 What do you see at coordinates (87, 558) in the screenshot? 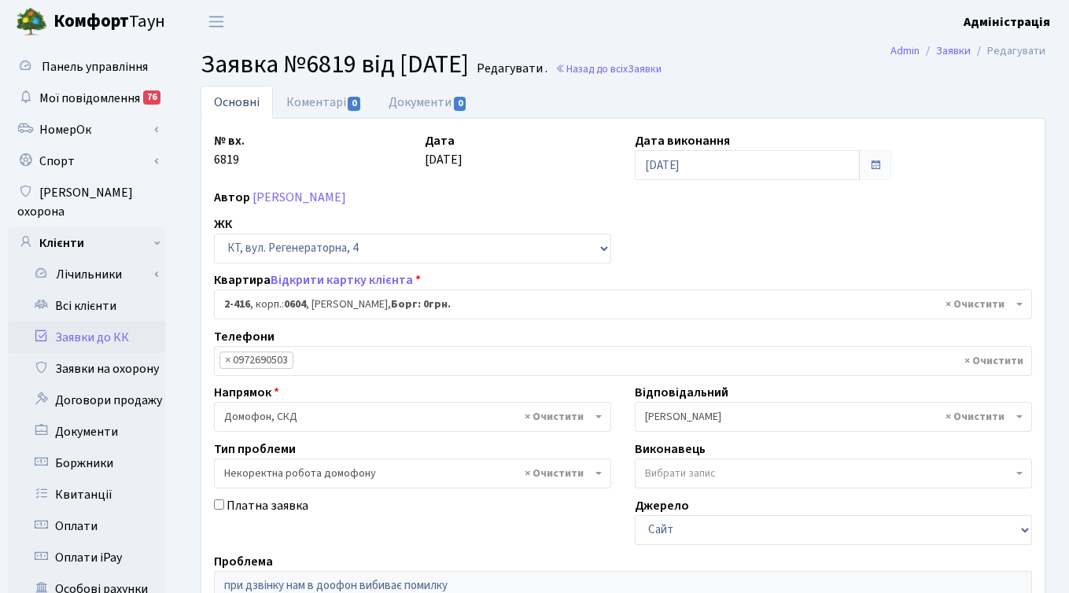
I see `a: Оплати iPay` at bounding box center [87, 558].